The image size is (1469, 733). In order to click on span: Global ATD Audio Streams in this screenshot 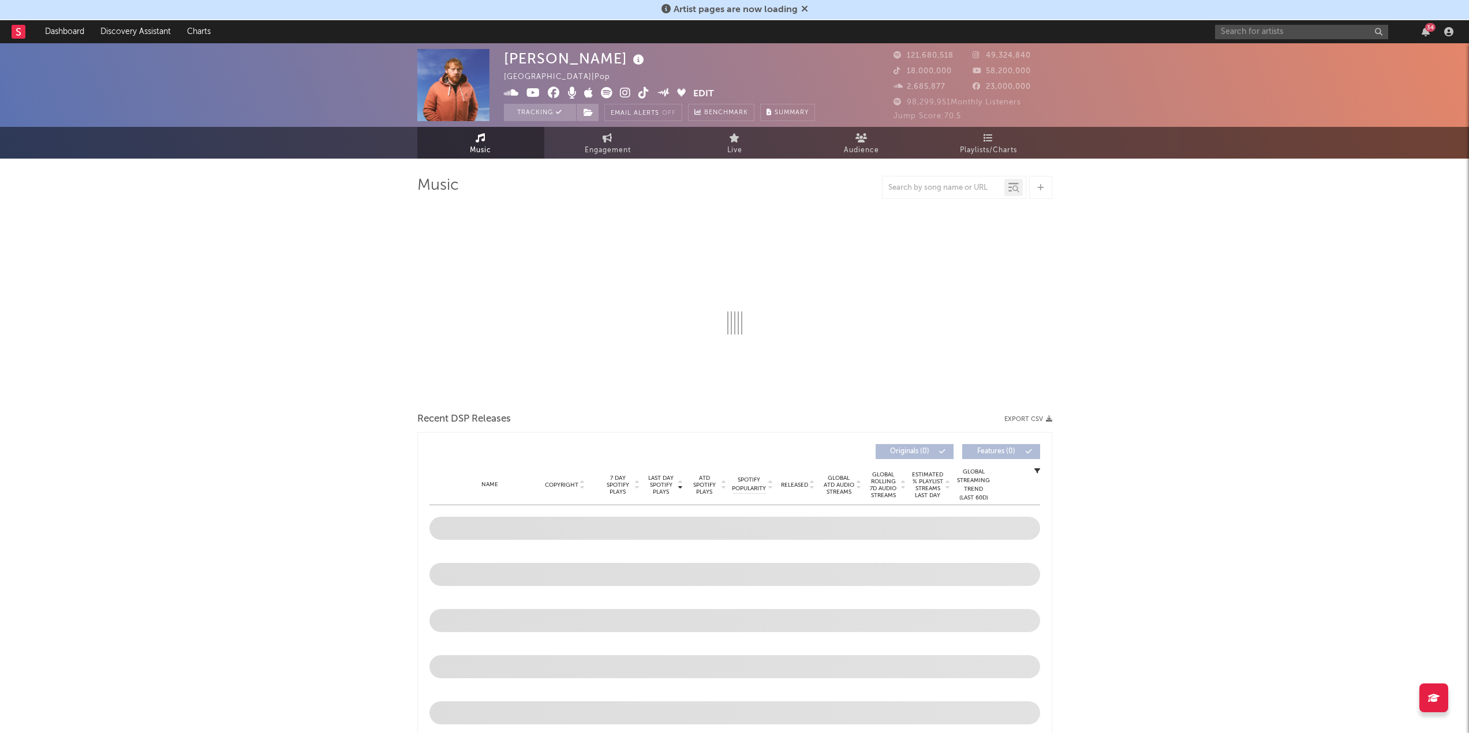, I will do `click(838, 485)`.